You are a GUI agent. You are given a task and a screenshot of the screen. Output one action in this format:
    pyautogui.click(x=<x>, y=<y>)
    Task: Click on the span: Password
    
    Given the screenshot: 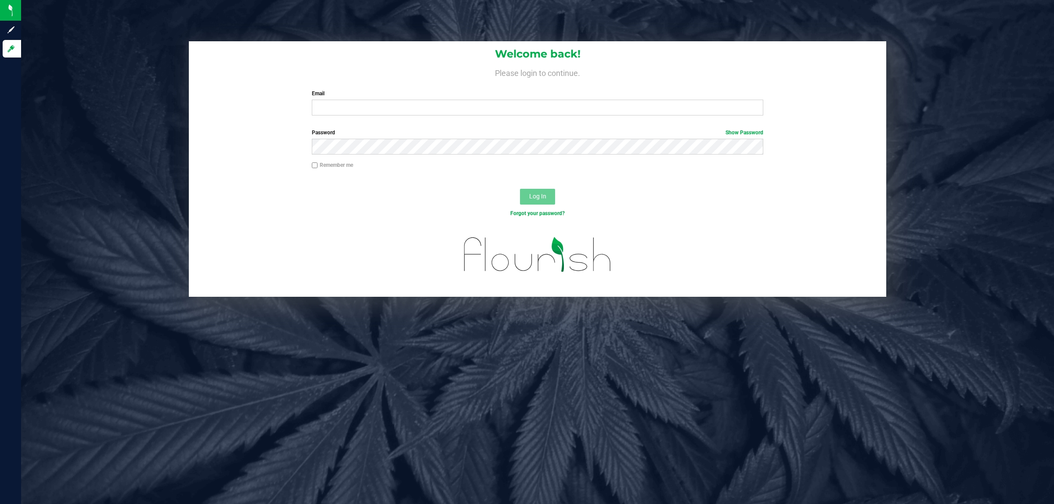 What is the action you would take?
    pyautogui.click(x=323, y=133)
    